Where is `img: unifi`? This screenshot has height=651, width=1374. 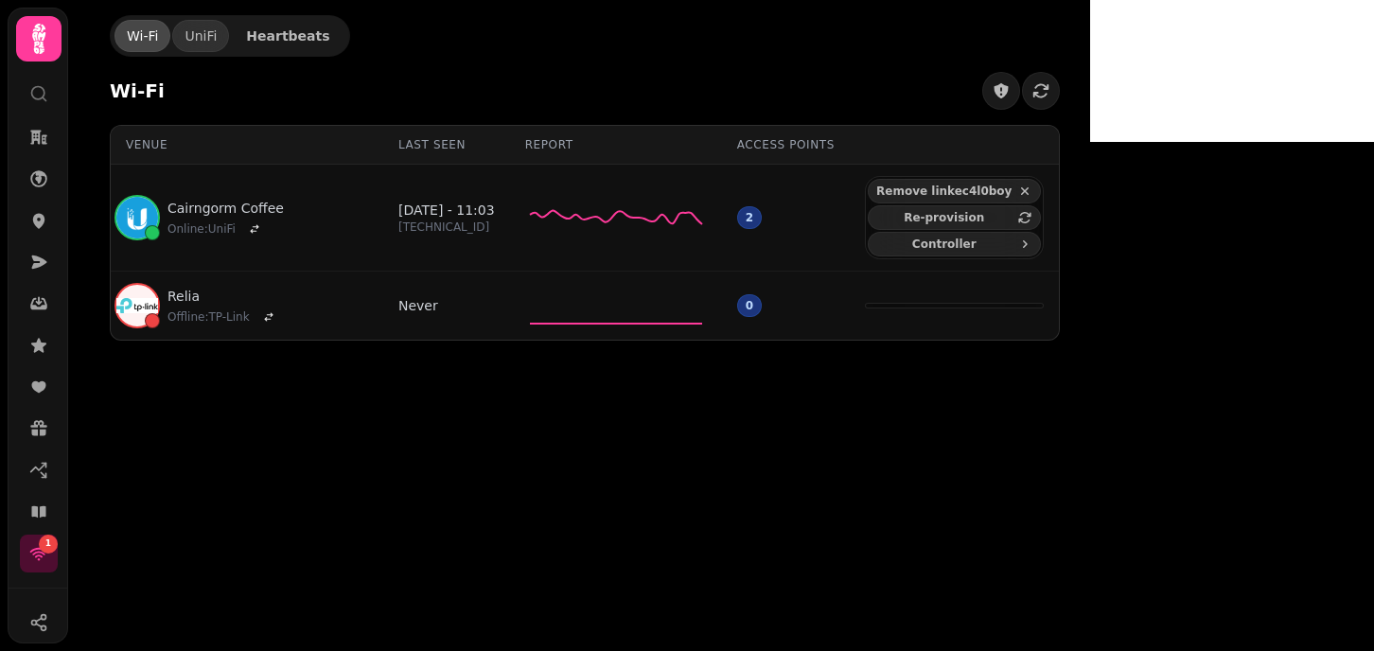
img: unifi is located at coordinates (137, 218).